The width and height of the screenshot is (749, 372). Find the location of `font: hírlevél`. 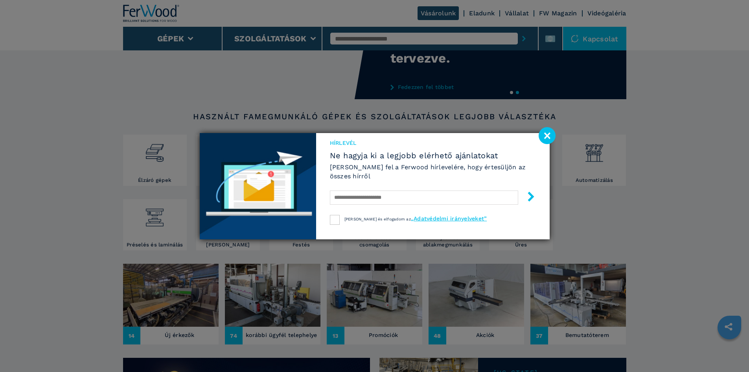

font: hírlevél is located at coordinates (343, 143).